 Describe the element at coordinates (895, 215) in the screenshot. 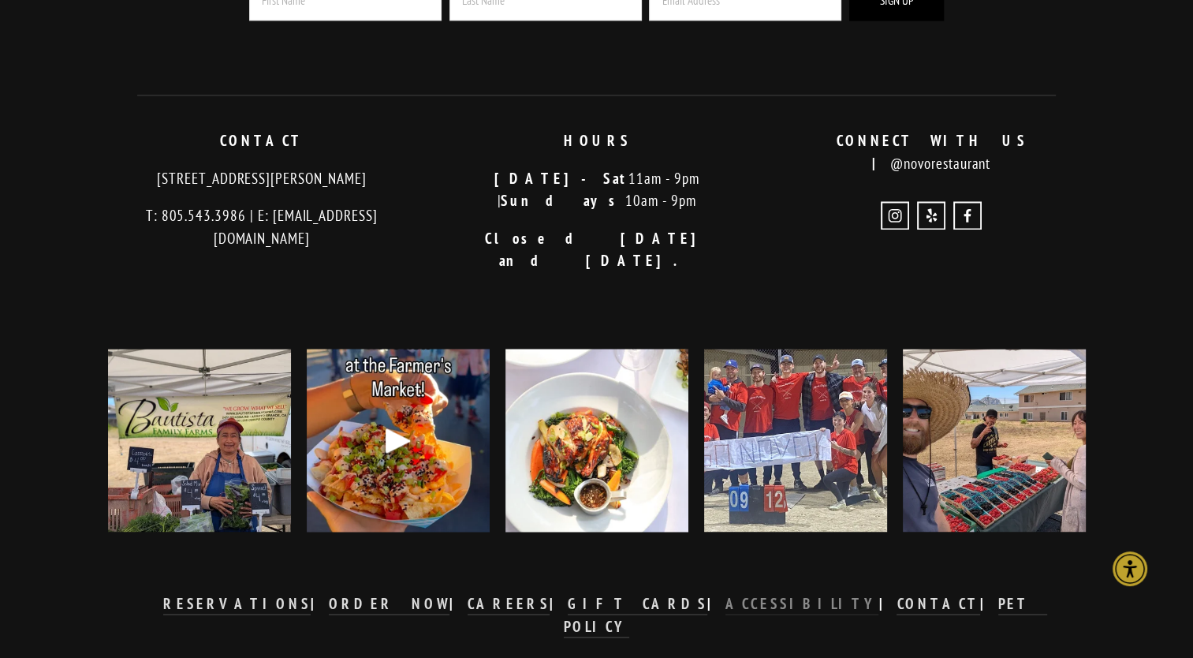

I see `a: Instagram` at that location.